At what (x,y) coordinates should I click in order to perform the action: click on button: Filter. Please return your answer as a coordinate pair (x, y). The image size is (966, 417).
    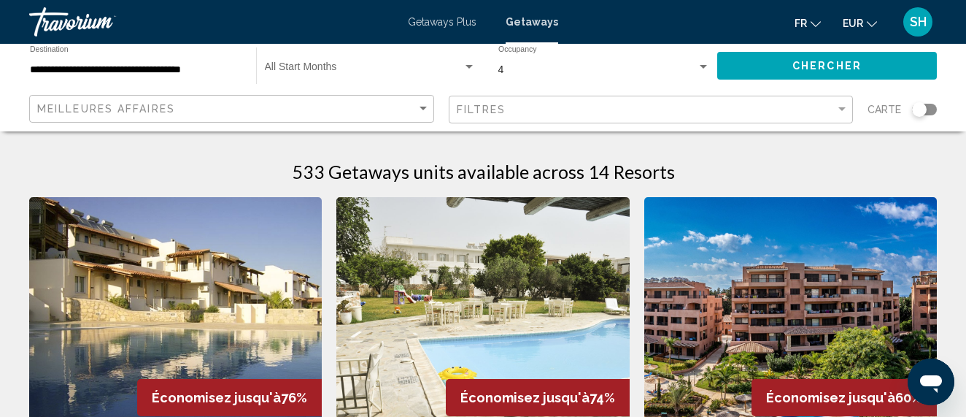
    Looking at the image, I should click on (651, 109).